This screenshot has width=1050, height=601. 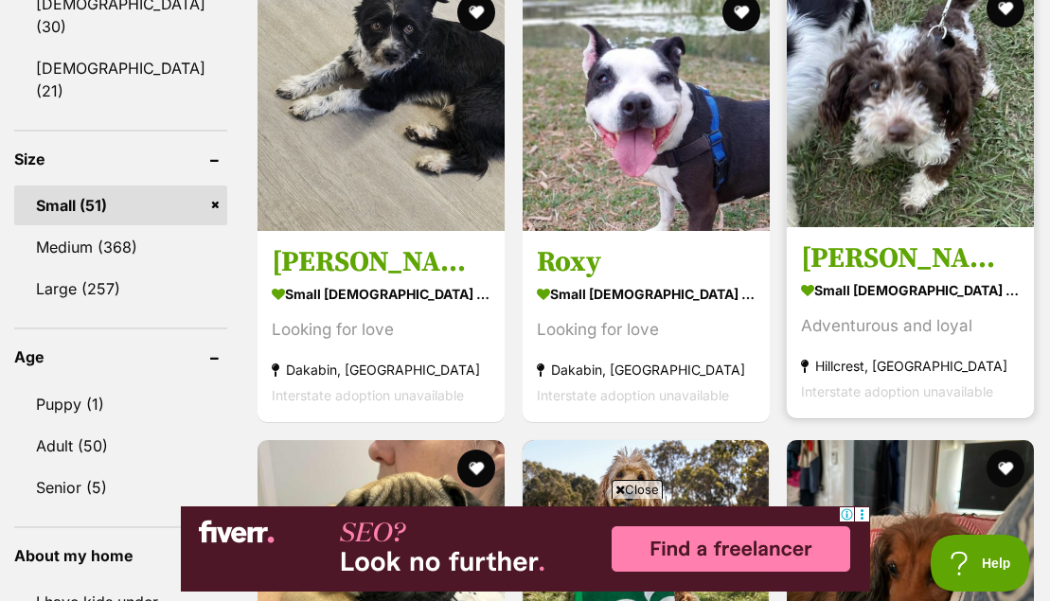 I want to click on a: Large (257), so click(x=120, y=289).